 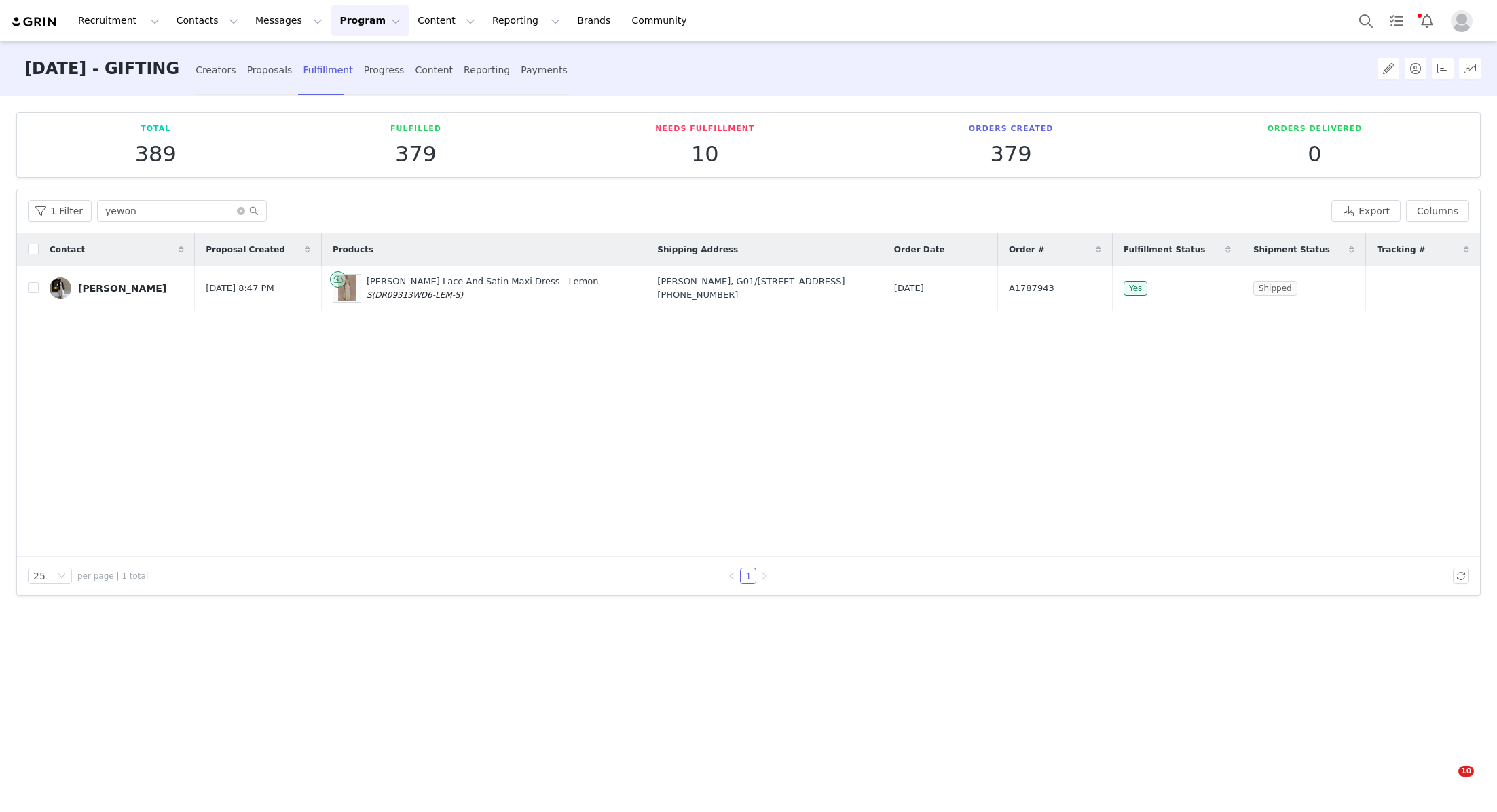 What do you see at coordinates (254, 211) in the screenshot?
I see `i: icon: search` at bounding box center [254, 211].